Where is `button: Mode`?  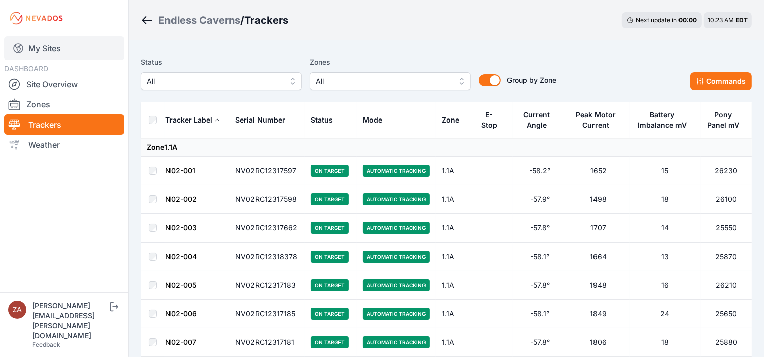
button: Mode is located at coordinates (376, 120).